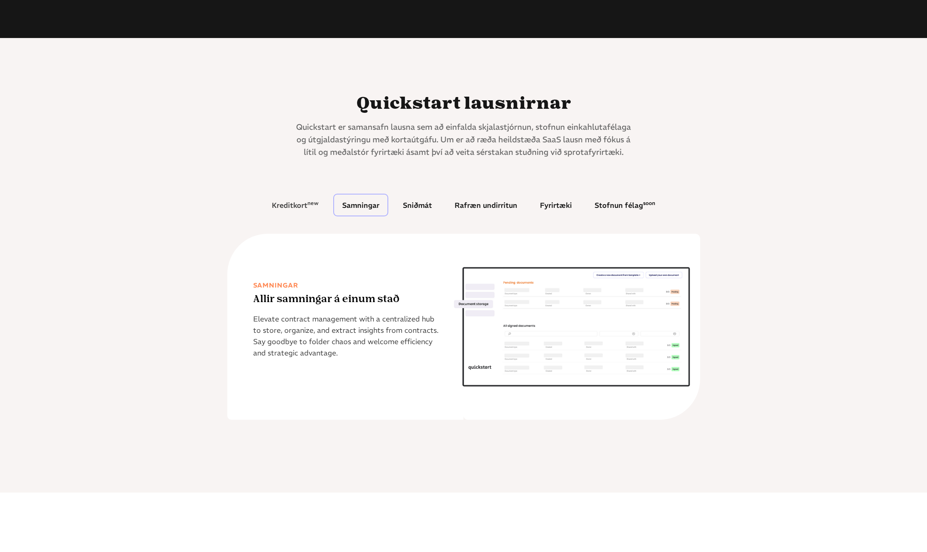 The height and width of the screenshot is (552, 927). I want to click on div: Elevate contract management with a centralized hub to store, organize, and extract insights from ..., so click(347, 336).